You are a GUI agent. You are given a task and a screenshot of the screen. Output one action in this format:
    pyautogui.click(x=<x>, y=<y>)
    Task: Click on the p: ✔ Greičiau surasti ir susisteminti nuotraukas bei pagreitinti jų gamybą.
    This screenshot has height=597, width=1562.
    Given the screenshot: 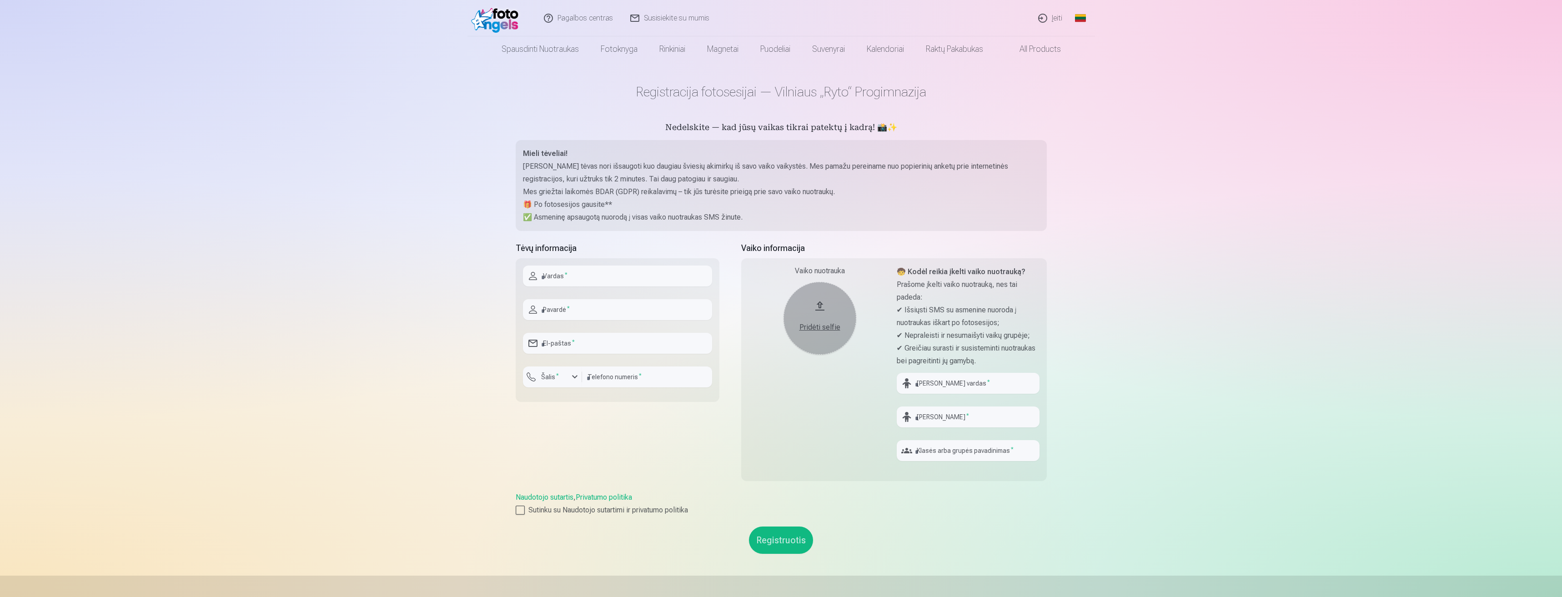 What is the action you would take?
    pyautogui.click(x=968, y=355)
    